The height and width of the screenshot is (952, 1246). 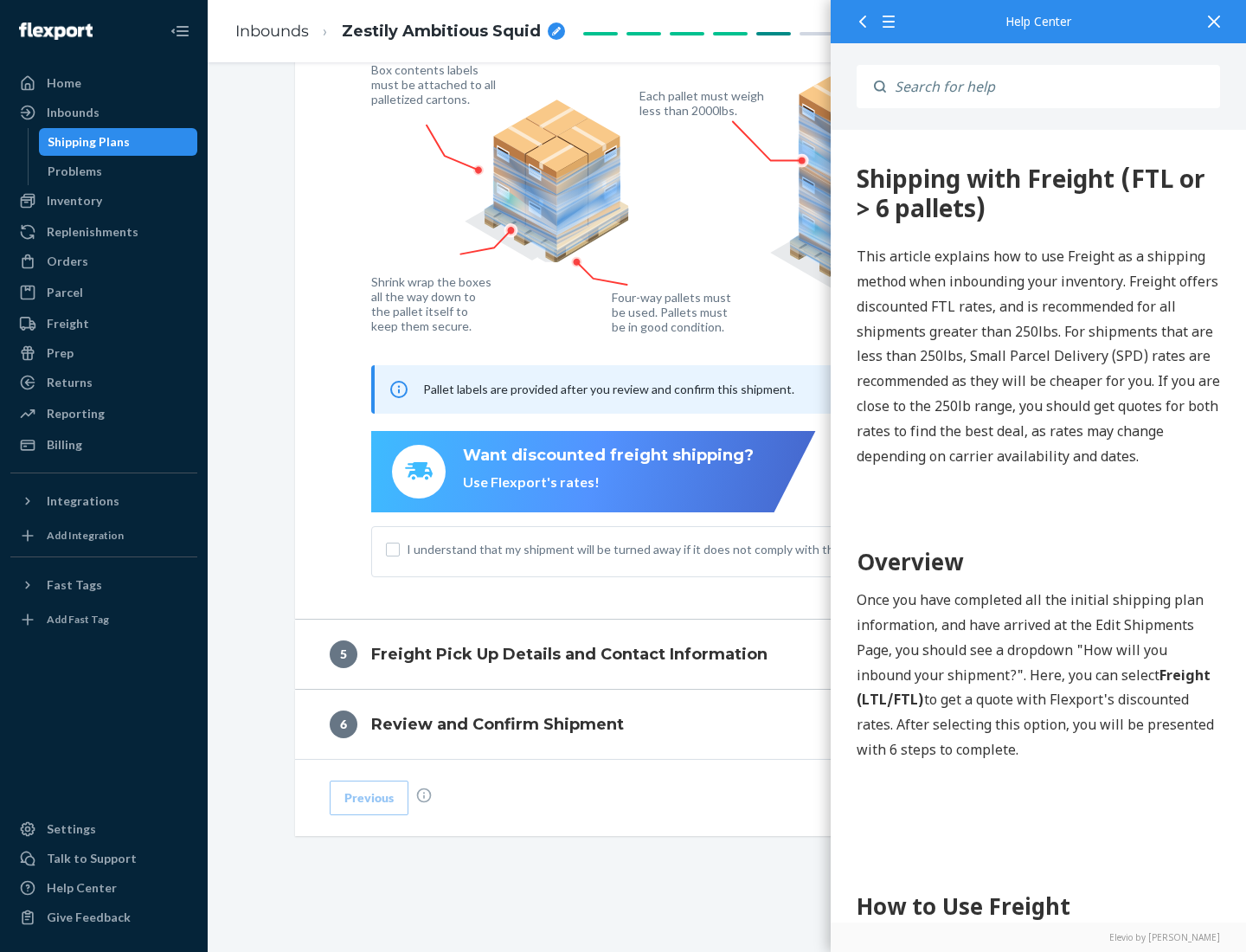 What do you see at coordinates (88, 917) in the screenshot?
I see `div: Give Feedback` at bounding box center [88, 917].